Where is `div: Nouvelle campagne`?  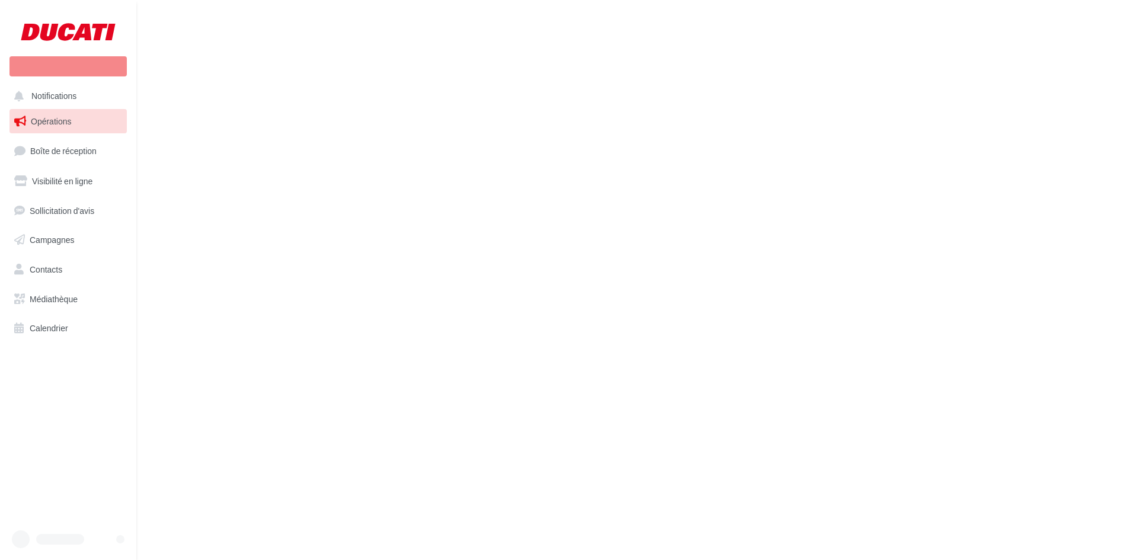
div: Nouvelle campagne is located at coordinates (68, 66).